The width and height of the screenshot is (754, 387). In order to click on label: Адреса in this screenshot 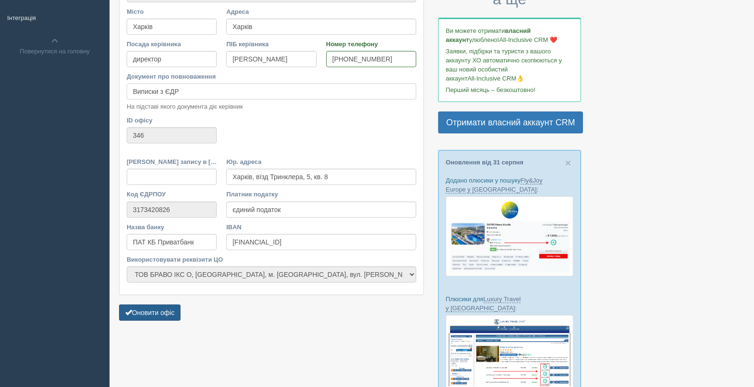, I will do `click(321, 11)`.